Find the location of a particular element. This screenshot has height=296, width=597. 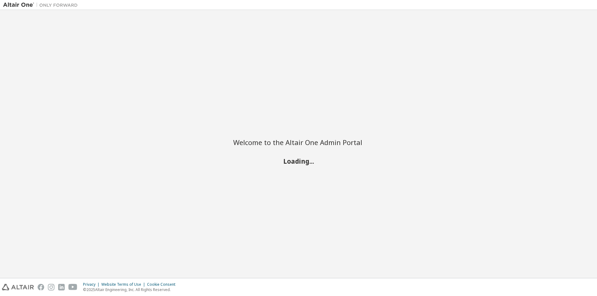

p: © 2025 Altair Engineering, Inc. All Rights Reserved. is located at coordinates (131, 290).